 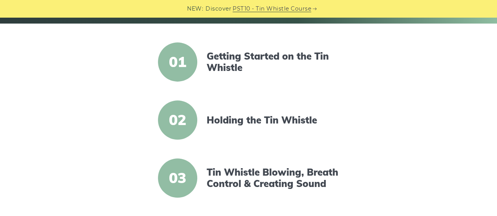 I want to click on a: PST10 - Tin Whistle Course, so click(x=272, y=9).